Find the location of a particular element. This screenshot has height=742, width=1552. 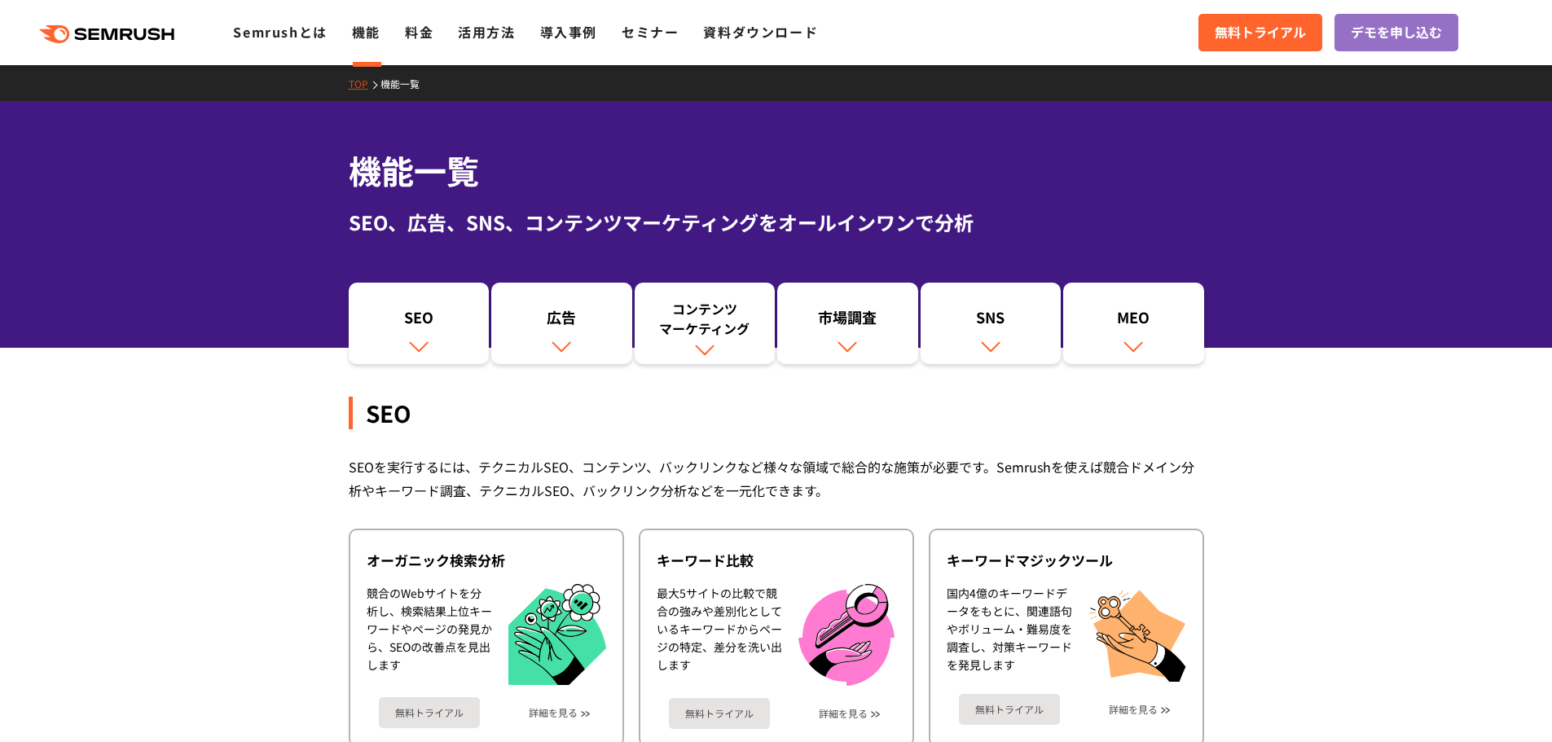

div: 競合のWebサイトを分析し、検索結果上位キーワードやページの発見から、SEOの改善点を見出します is located at coordinates (429, 635).